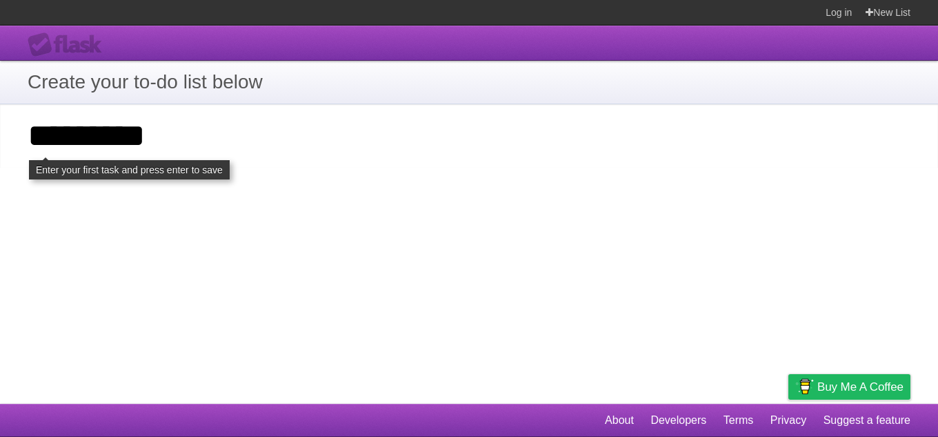 The width and height of the screenshot is (938, 437). I want to click on h1: Create your to-do list below, so click(469, 82).